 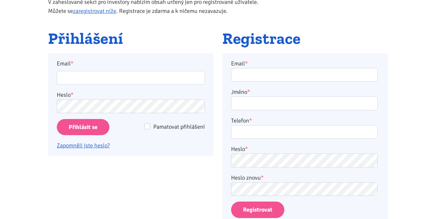 I want to click on a: Zapomněli jste heslo?, so click(x=83, y=146).